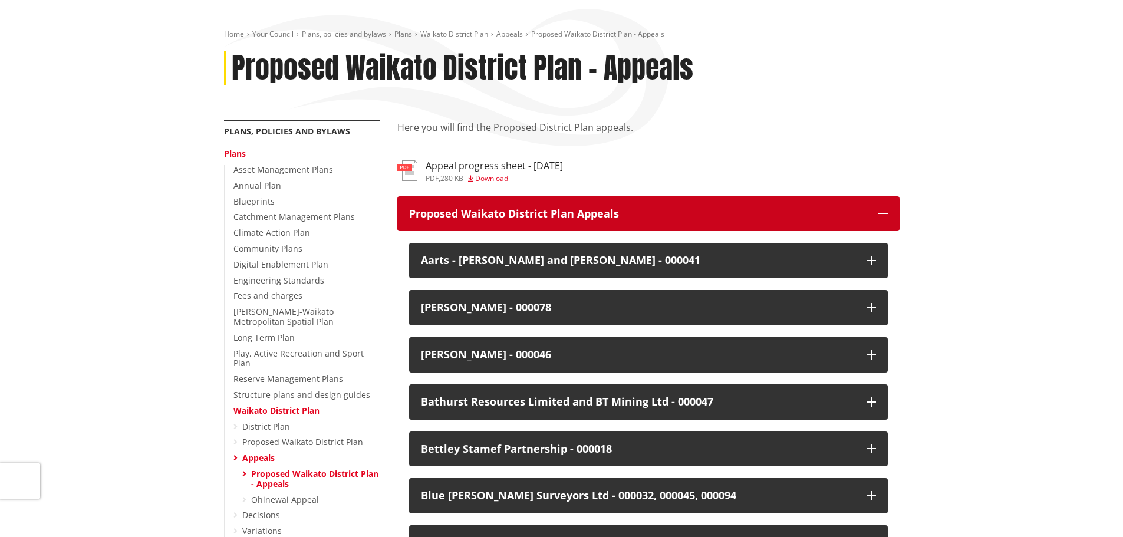 Image resolution: width=1123 pixels, height=537 pixels. Describe the element at coordinates (273, 34) in the screenshot. I see `a: Your Council` at that location.